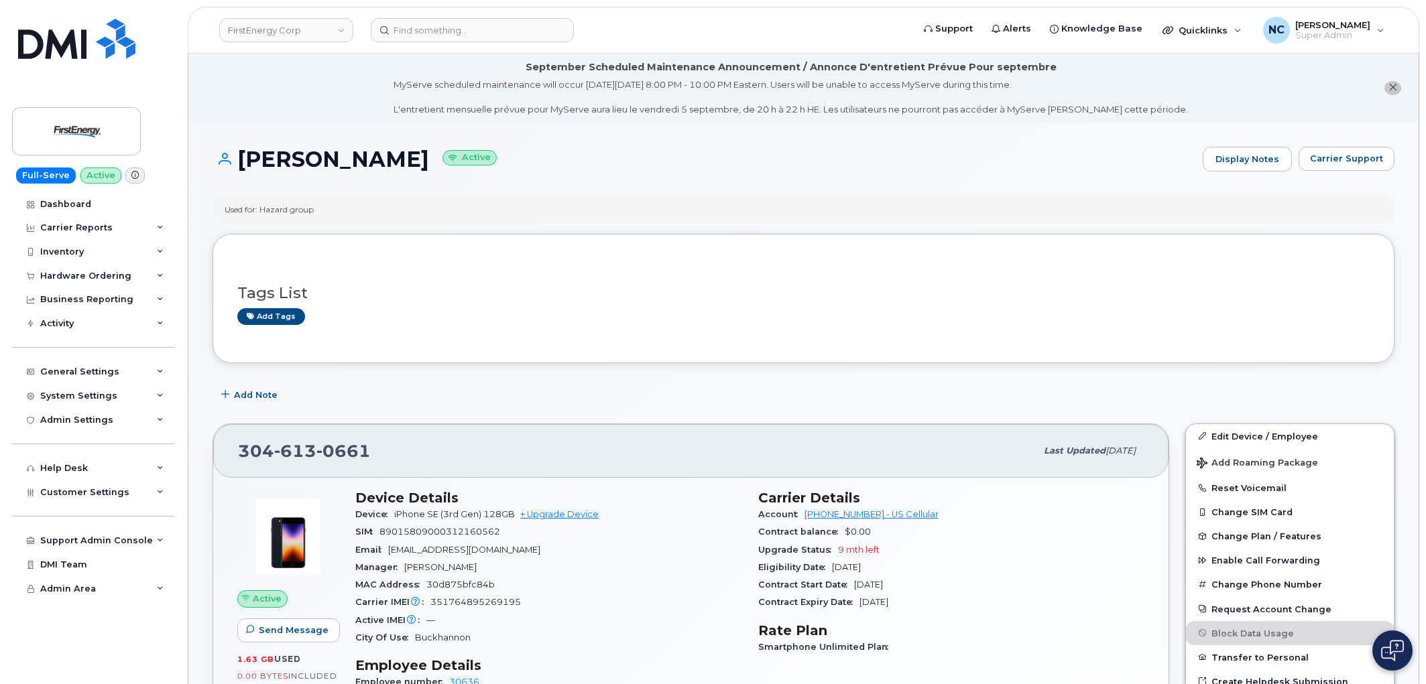 The height and width of the screenshot is (684, 1426). What do you see at coordinates (1289, 633) in the screenshot?
I see `button: Block Data Usage` at bounding box center [1289, 633].